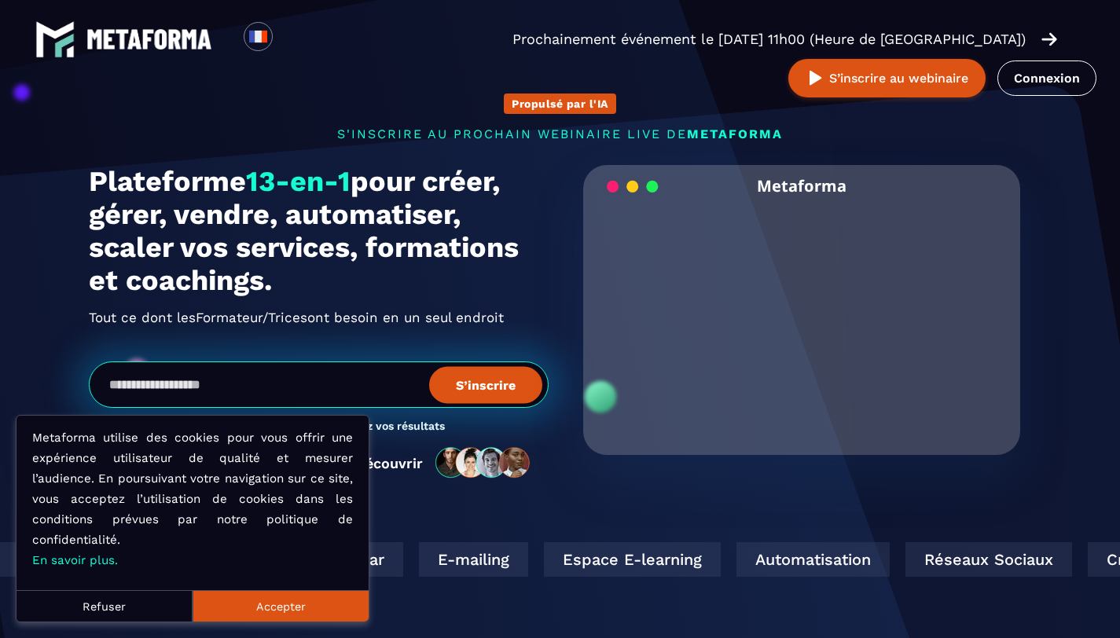 This screenshot has height=638, width=1120. Describe the element at coordinates (560, 134) in the screenshot. I see `p: s'inscrire au prochain webinaire live de` at that location.